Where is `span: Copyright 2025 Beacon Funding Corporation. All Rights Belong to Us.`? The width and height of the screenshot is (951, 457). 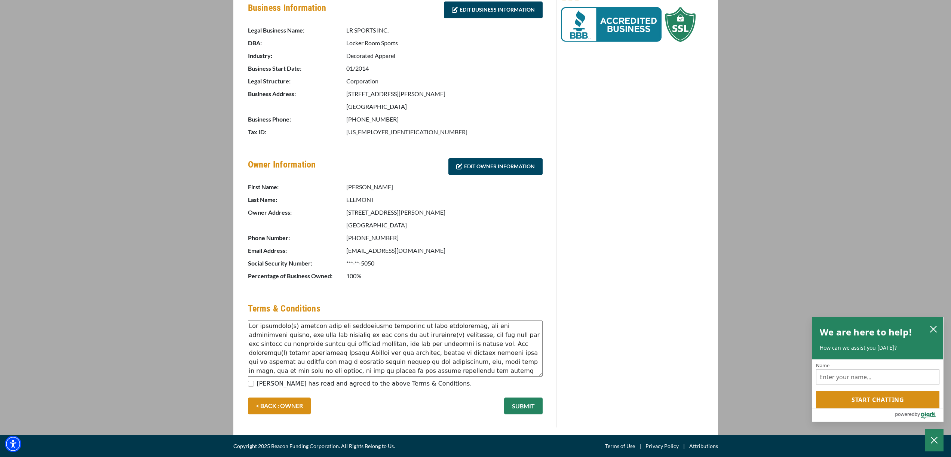
span: Copyright 2025 Beacon Funding Corporation. All Rights Belong to Us. is located at coordinates (314, 446).